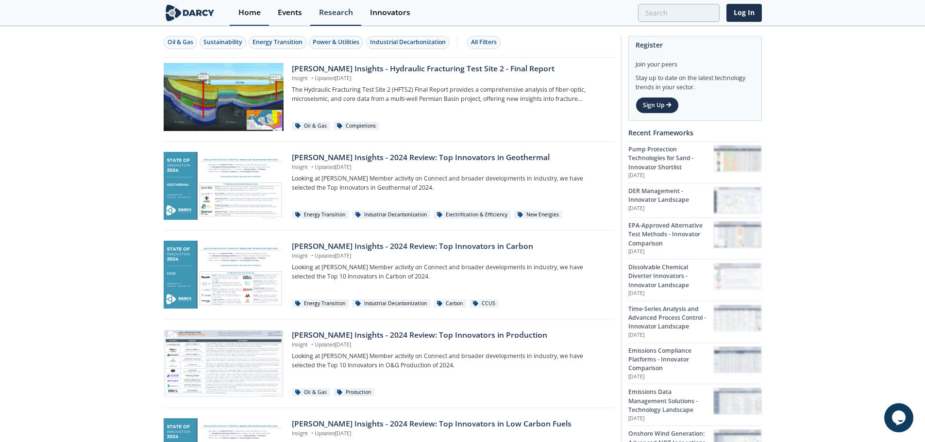  What do you see at coordinates (223, 42) in the screenshot?
I see `button: Sustainability` at bounding box center [223, 42].